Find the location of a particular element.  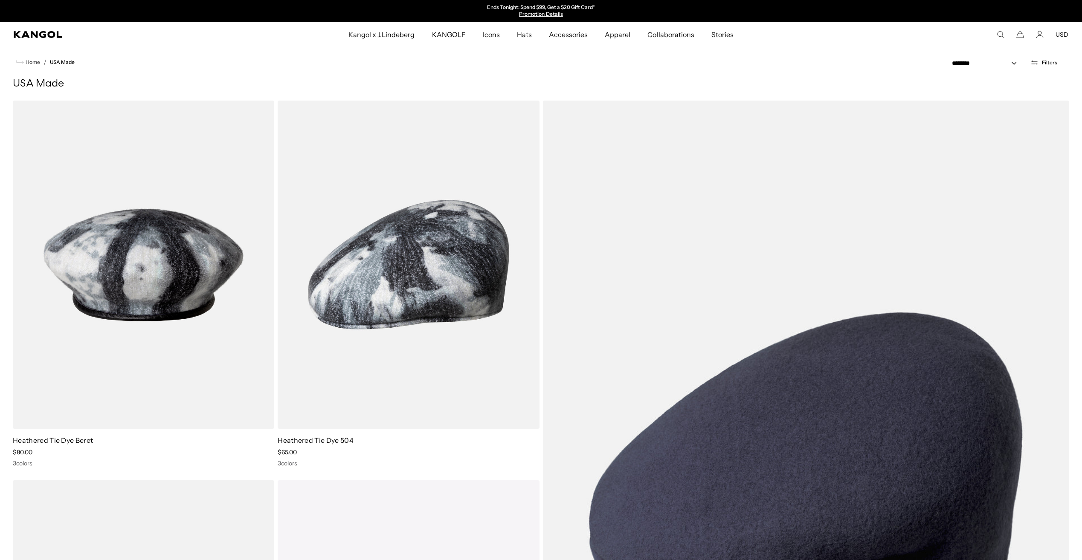

span: Filters is located at coordinates (1049, 63).